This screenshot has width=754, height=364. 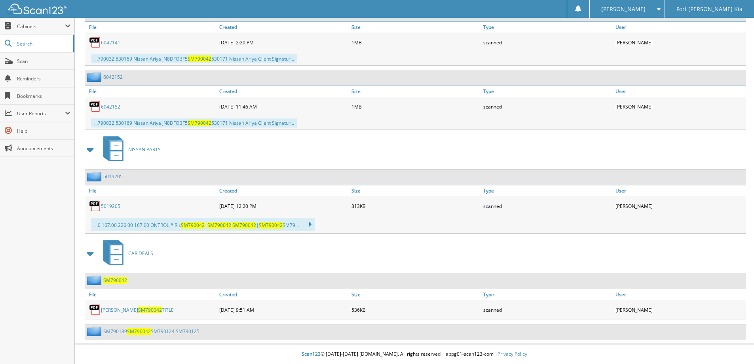 What do you see at coordinates (44, 131) in the screenshot?
I see `span: Help` at bounding box center [44, 131].